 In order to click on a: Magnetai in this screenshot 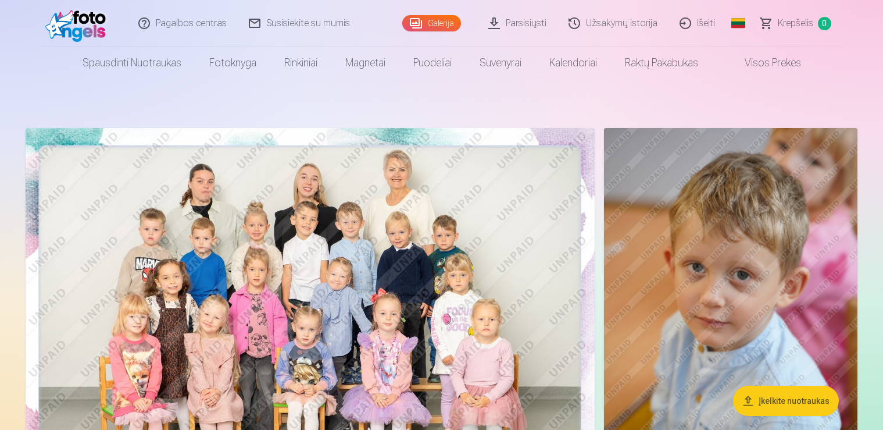, I will do `click(365, 63)`.